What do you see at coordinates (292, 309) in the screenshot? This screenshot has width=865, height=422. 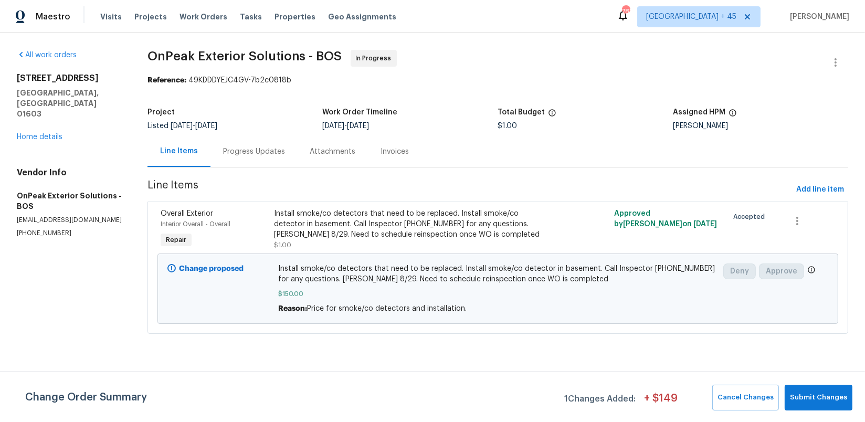 I see `span: Reason:` at bounding box center [292, 309].